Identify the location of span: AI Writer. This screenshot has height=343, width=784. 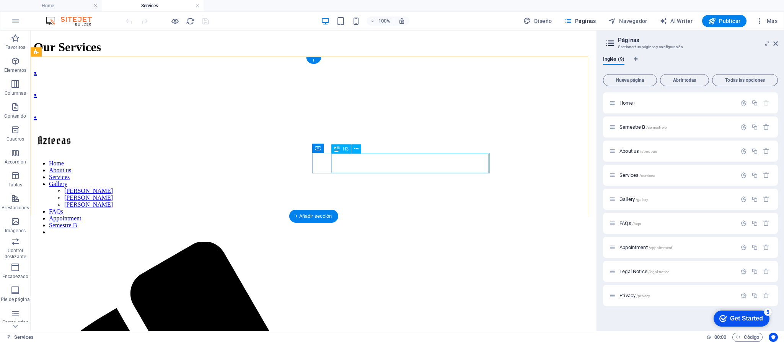
(676, 21).